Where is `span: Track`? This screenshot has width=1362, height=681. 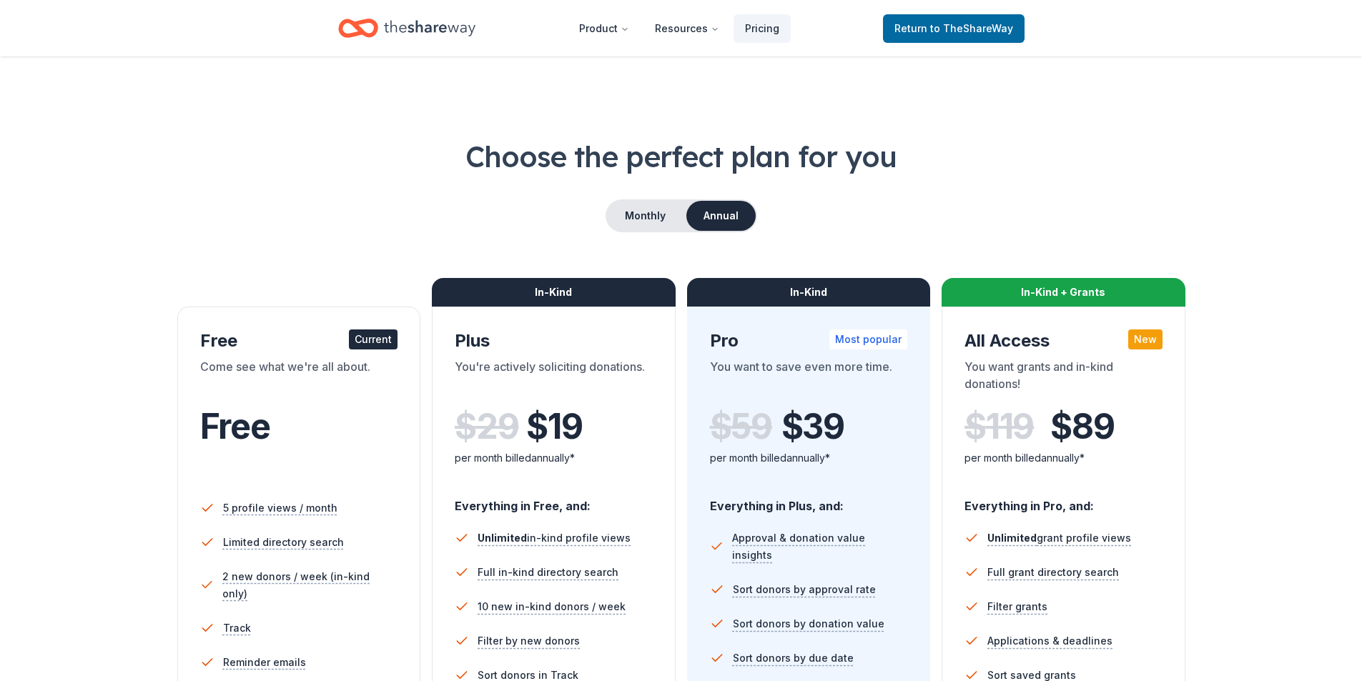 span: Track is located at coordinates (237, 628).